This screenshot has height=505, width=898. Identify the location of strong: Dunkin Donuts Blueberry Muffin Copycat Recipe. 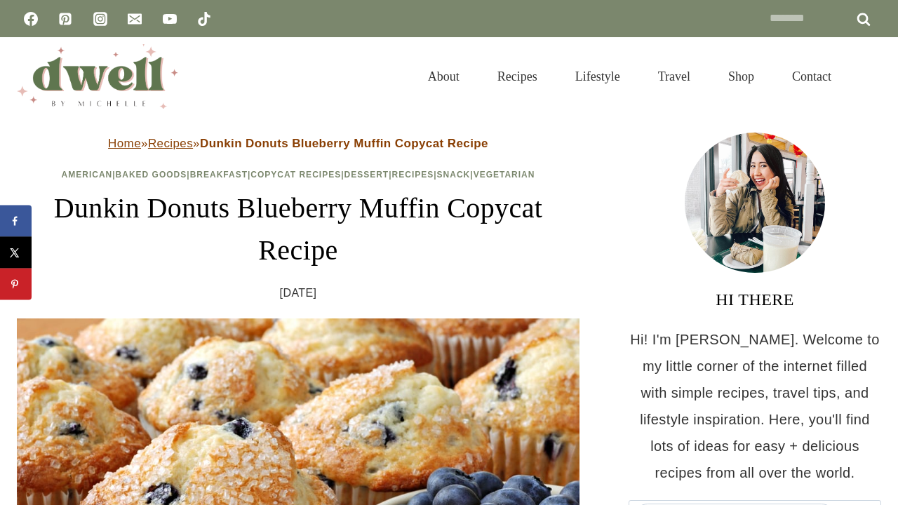
(344, 143).